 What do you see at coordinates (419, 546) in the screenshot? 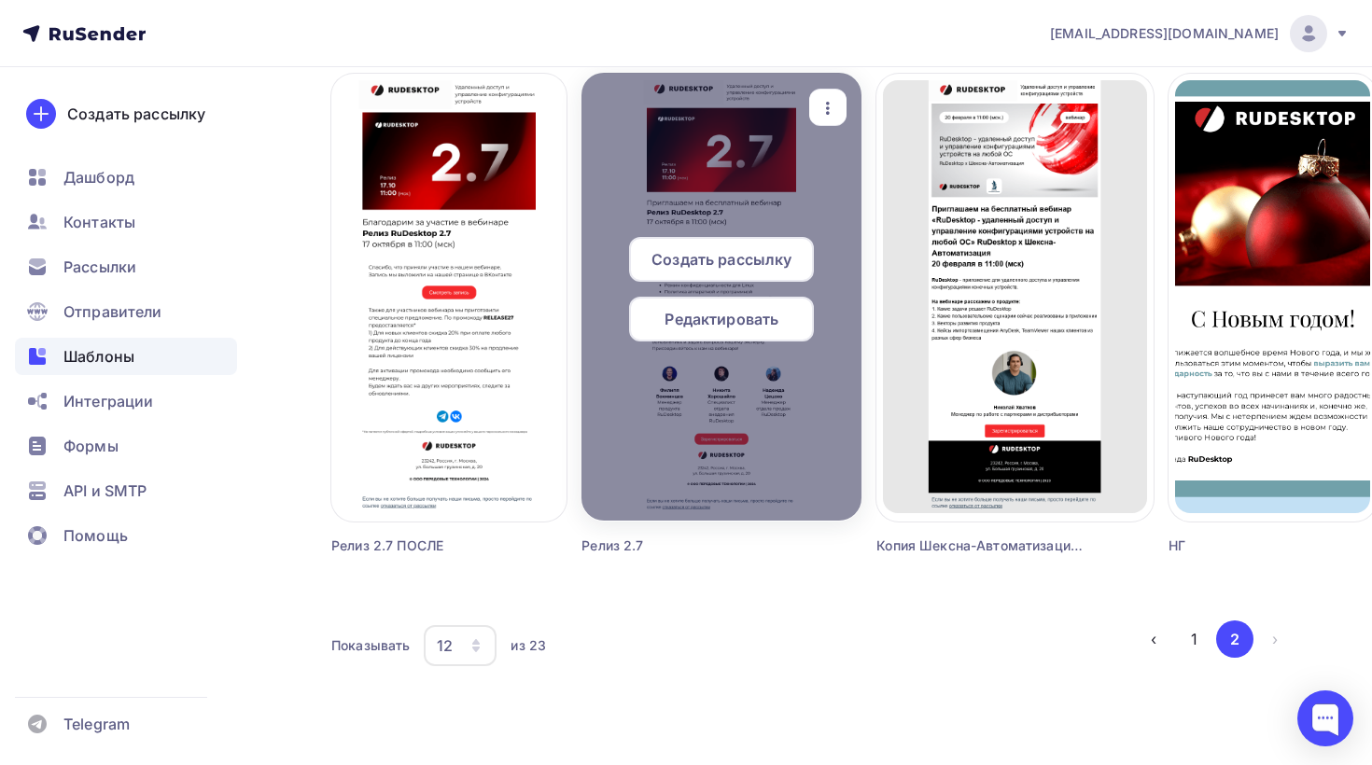
I see `div: Релиз 2.7 ПОСЛЕ` at bounding box center [419, 546].